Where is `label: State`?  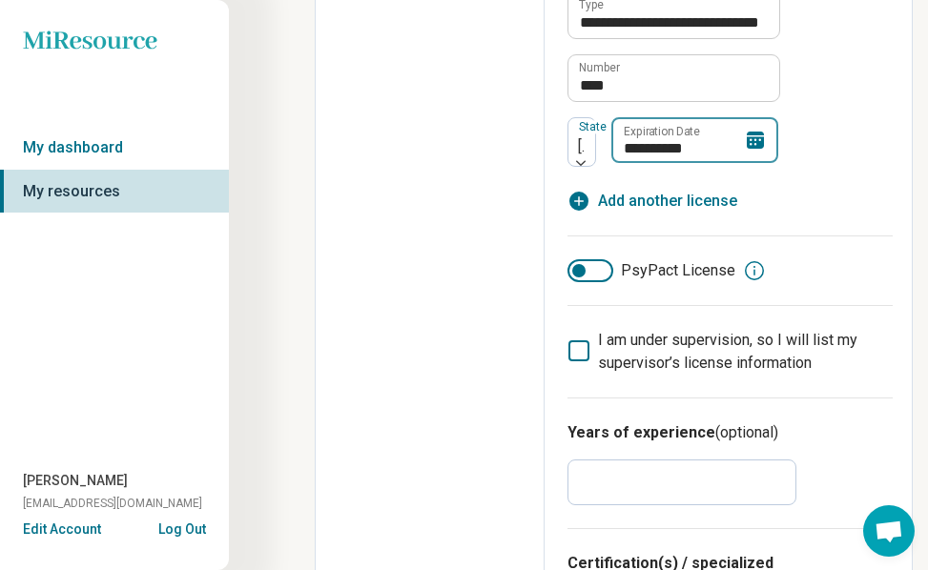 label: State is located at coordinates (594, 127).